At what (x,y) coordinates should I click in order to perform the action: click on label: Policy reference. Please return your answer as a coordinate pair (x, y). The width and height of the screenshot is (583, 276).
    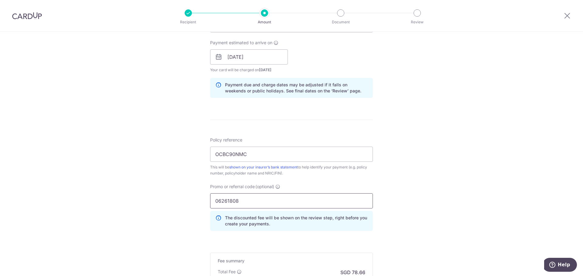
    Looking at the image, I should click on (226, 140).